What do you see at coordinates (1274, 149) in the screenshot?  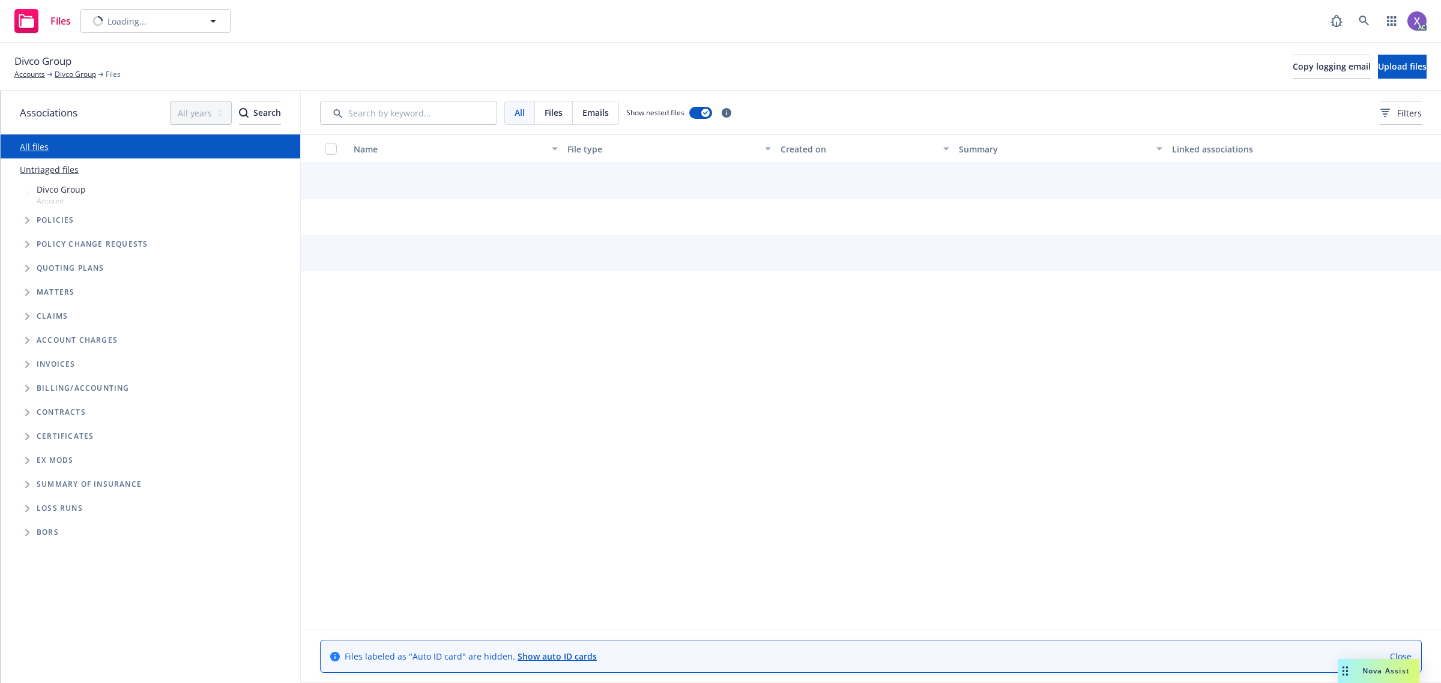 I see `button: Linked associations` at bounding box center [1274, 149].